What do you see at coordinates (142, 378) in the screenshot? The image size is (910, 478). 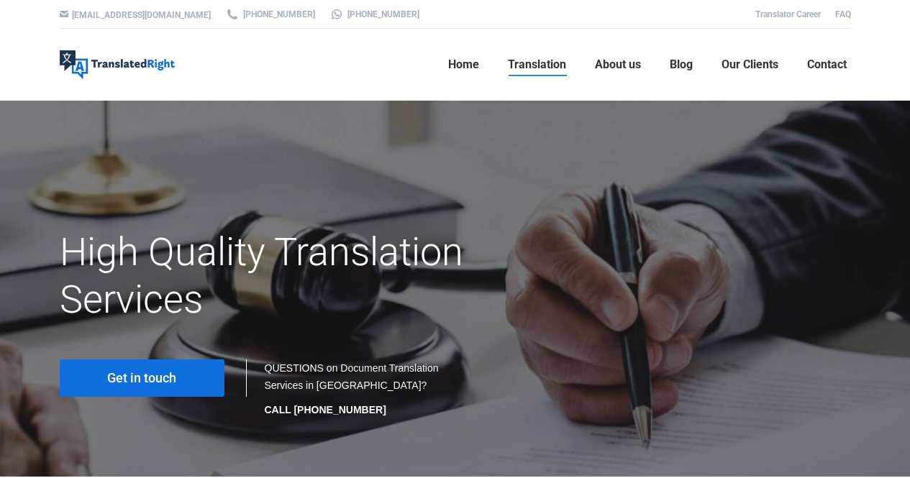 I see `span: Get in touch` at bounding box center [142, 378].